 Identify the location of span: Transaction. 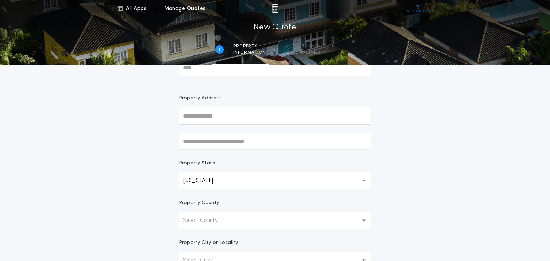
(319, 46).